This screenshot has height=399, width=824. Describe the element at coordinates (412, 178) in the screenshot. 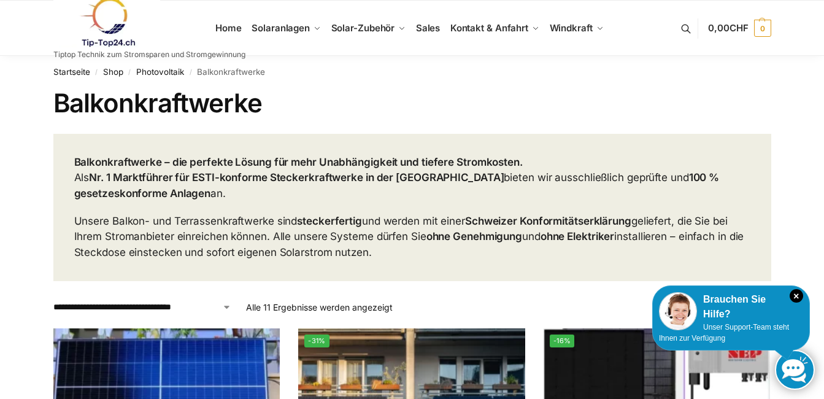

I see `p: Als bieten wir ausschließlich geprüfte und an.` at that location.